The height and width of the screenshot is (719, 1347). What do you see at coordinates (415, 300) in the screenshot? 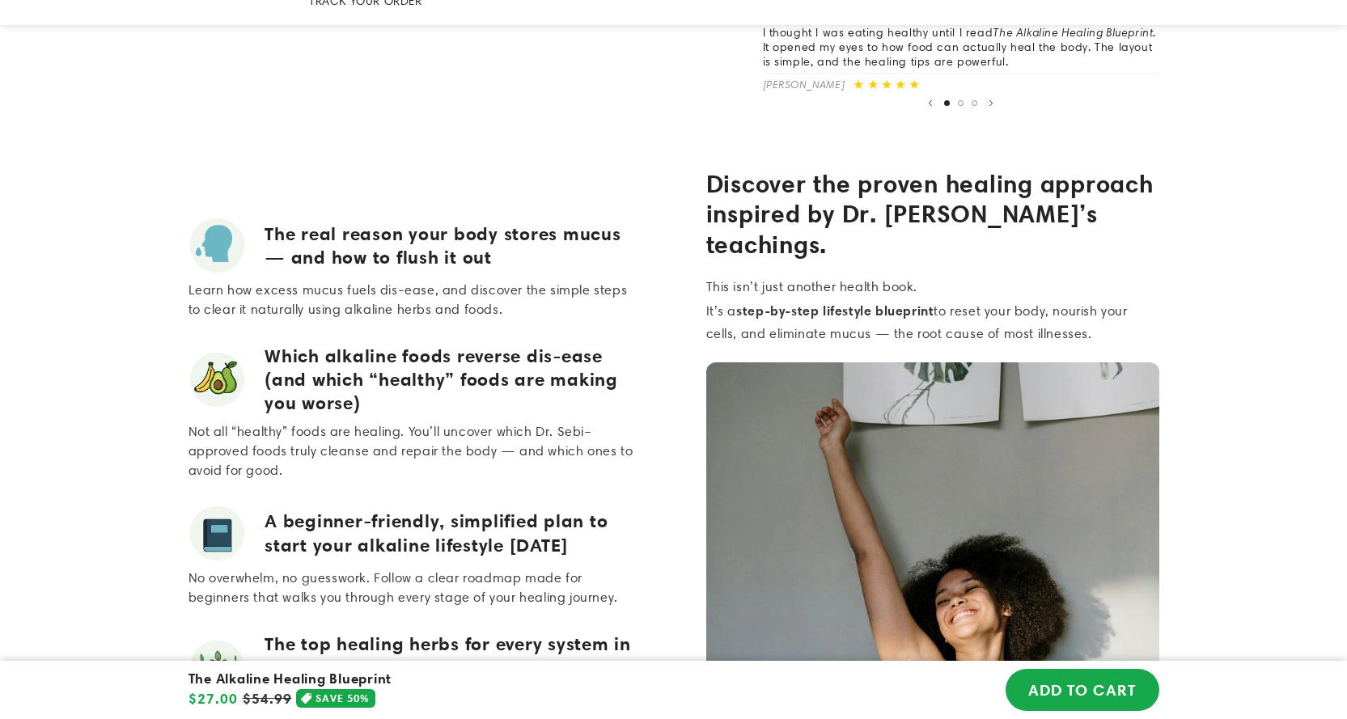
I see `p: Learn how excess mucus fuels dis-ease, and discover the simple steps to clear it naturally using ...` at bounding box center [415, 300].